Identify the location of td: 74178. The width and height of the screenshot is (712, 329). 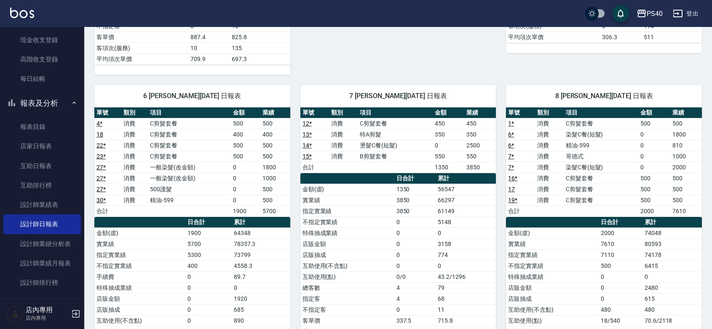
(672, 255).